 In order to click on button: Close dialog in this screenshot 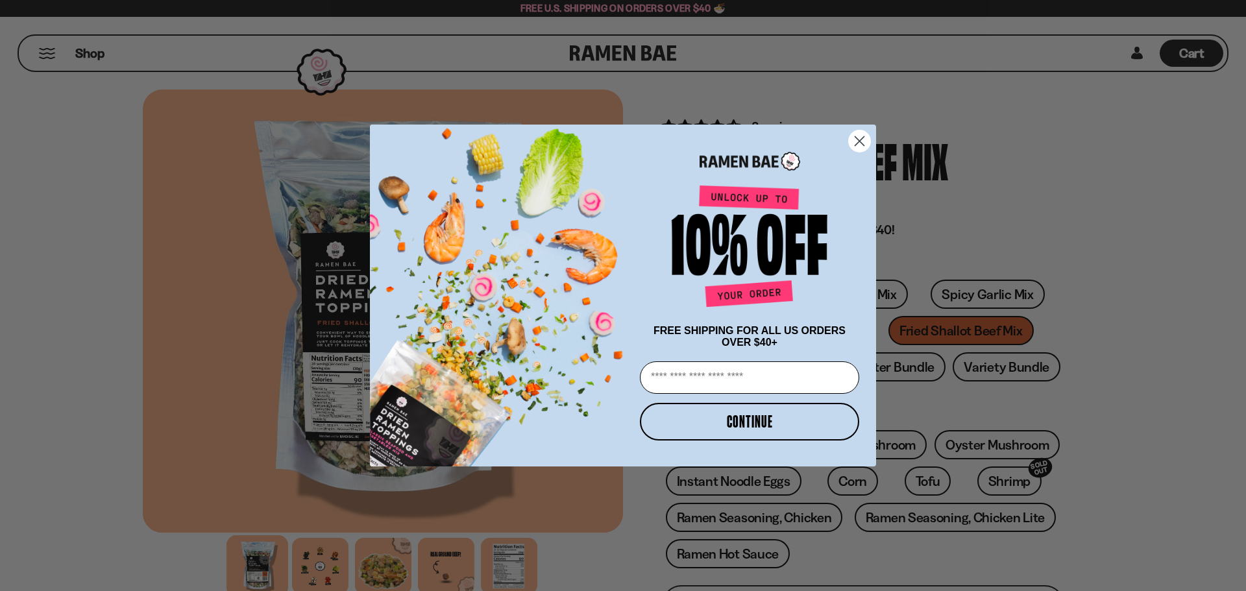, I will do `click(859, 141)`.